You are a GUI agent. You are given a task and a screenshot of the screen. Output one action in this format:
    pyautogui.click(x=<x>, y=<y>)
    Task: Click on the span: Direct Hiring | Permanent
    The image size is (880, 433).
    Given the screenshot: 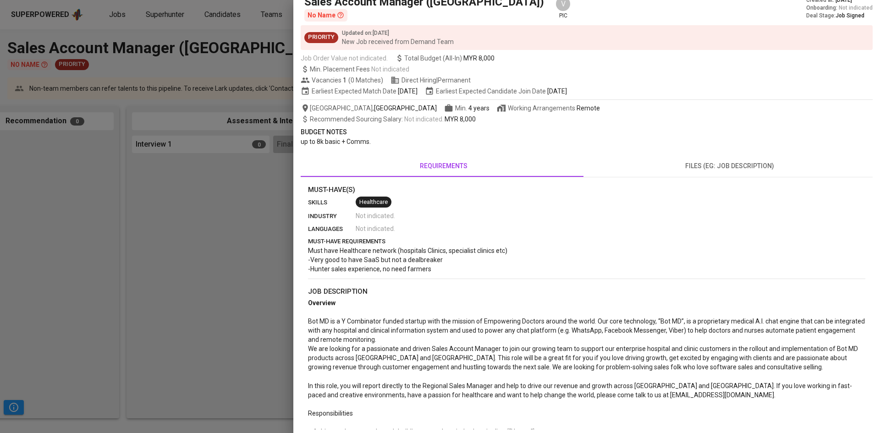 What is the action you would take?
    pyautogui.click(x=430, y=80)
    